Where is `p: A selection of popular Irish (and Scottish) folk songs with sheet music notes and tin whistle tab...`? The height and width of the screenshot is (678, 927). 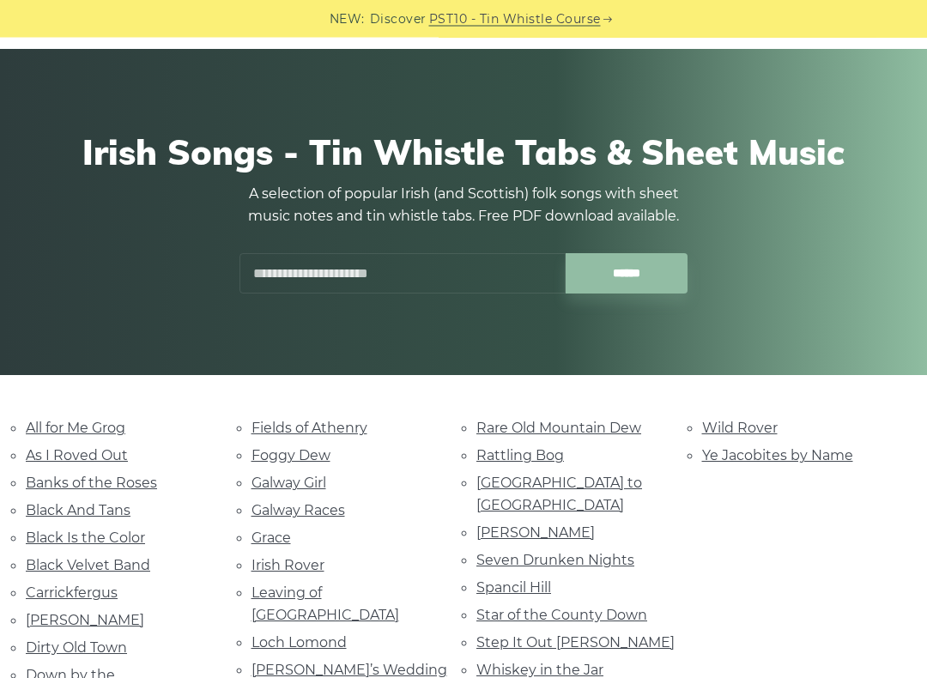
p: A selection of popular Irish (and Scottish) folk songs with sheet music notes and tin whistle tab... is located at coordinates (463, 206).